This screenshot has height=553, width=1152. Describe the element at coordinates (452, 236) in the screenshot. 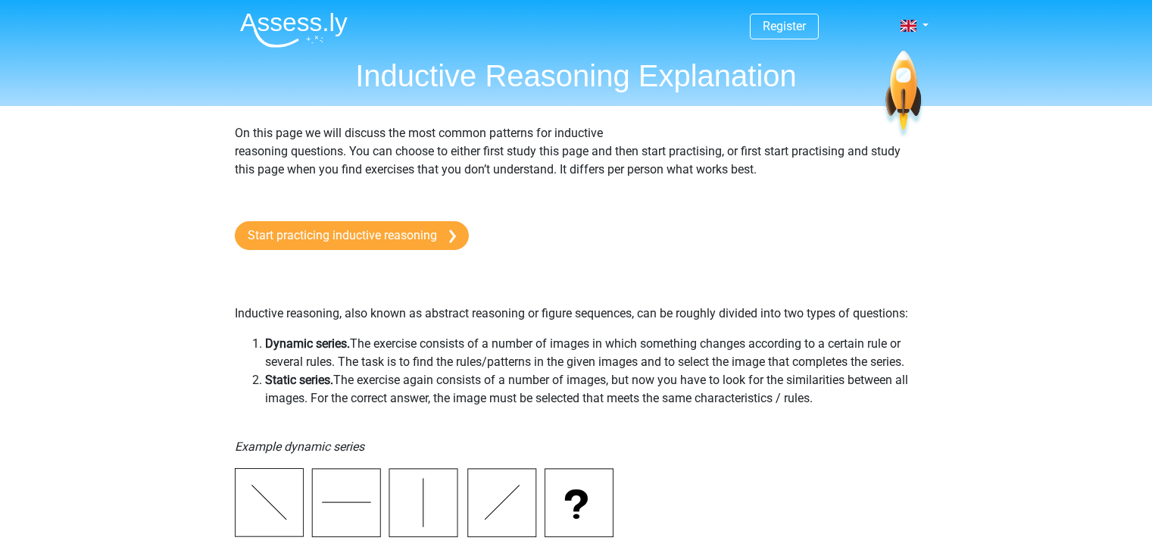

I see `img: arrow-right.e5bd35279c78.svg` at that location.